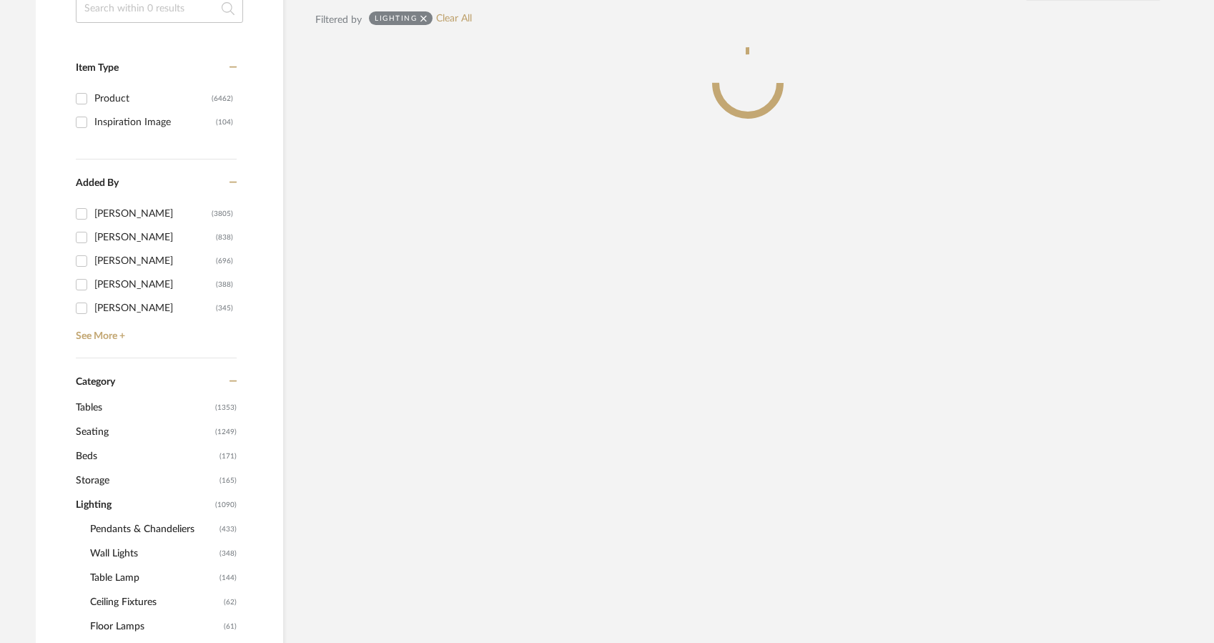  What do you see at coordinates (226, 505) in the screenshot?
I see `span: (1090)` at bounding box center [226, 505].